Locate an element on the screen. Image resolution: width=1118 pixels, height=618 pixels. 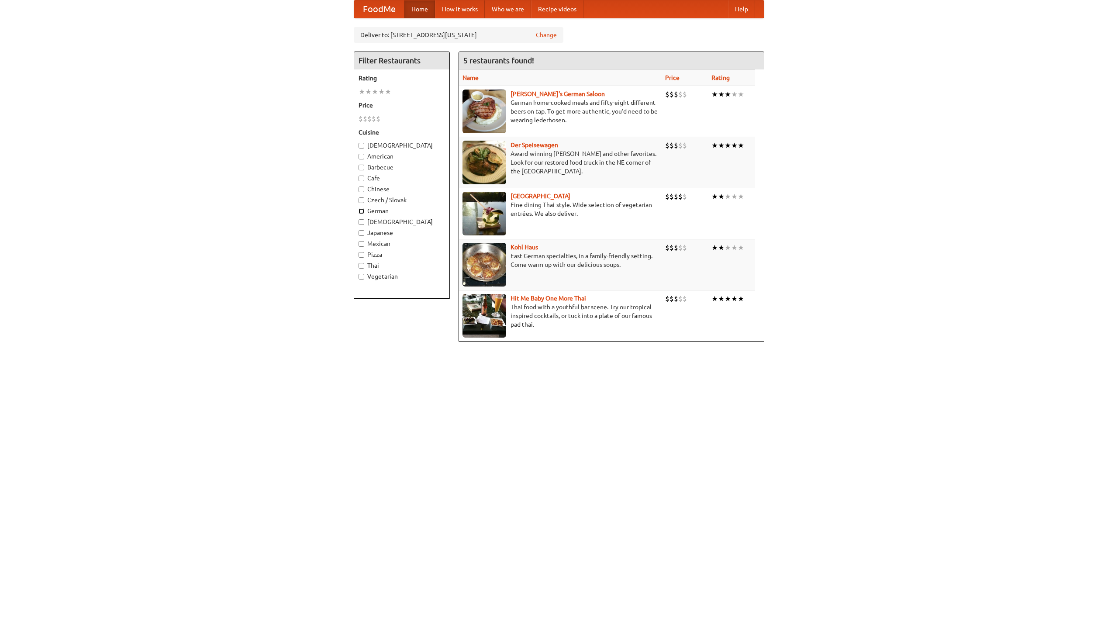
h5: Price is located at coordinates (402, 105).